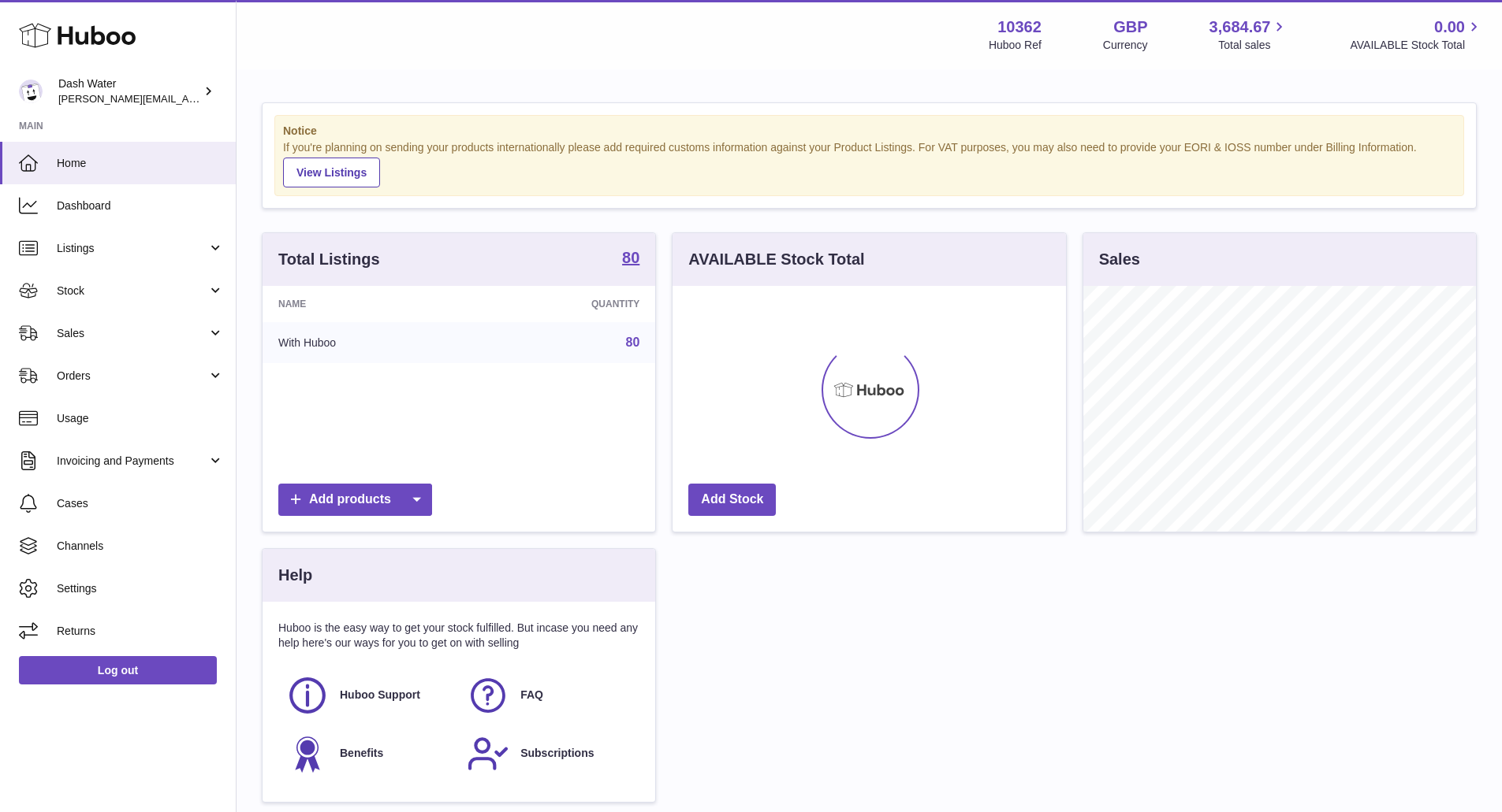 The width and height of the screenshot is (1502, 812). Describe the element at coordinates (1449, 27) in the screenshot. I see `span: 0.00` at that location.